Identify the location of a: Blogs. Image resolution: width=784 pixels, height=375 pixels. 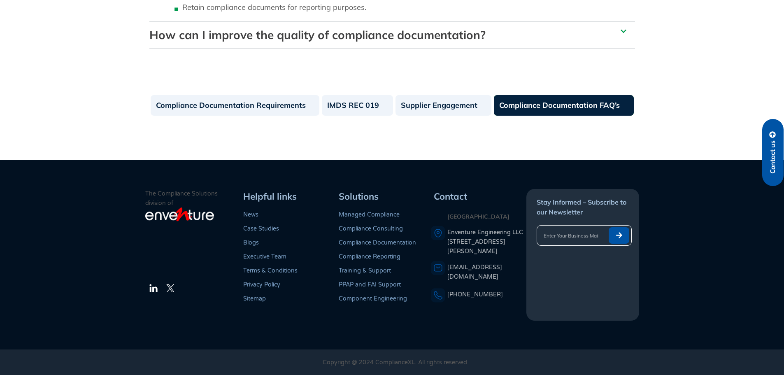
(251, 242).